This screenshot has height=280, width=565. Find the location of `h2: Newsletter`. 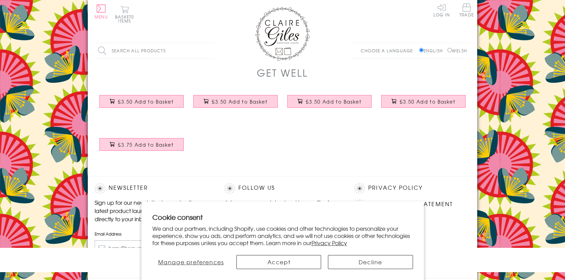

h2: Newsletter is located at coordinates (153, 188).